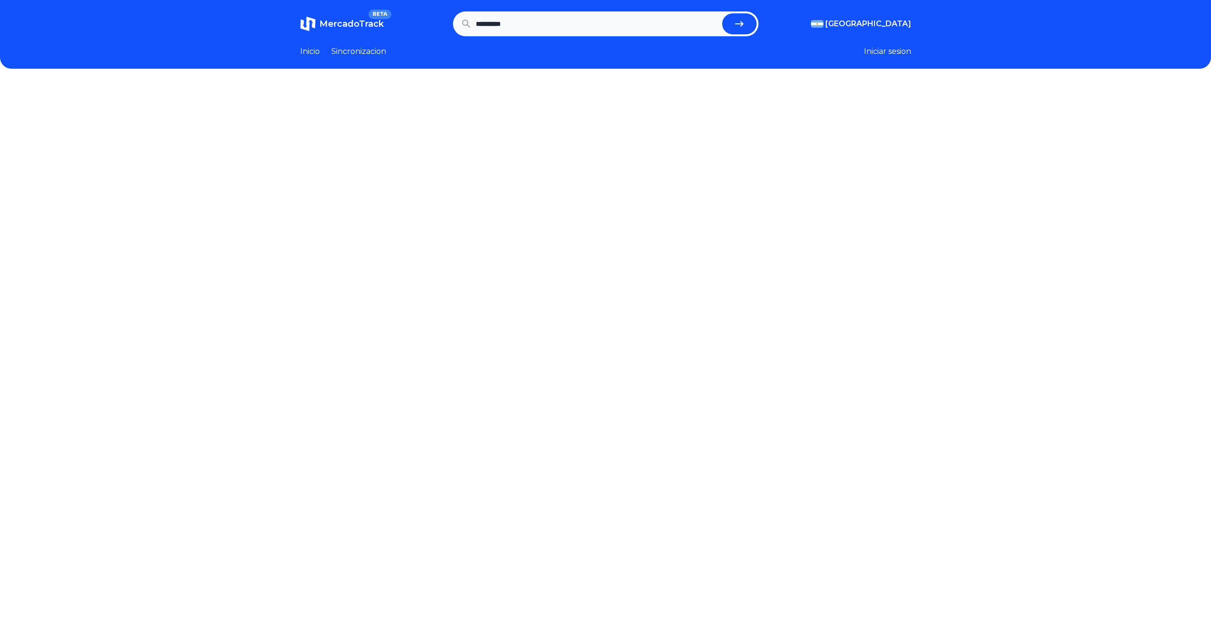 This screenshot has width=1211, height=620. What do you see at coordinates (310, 52) in the screenshot?
I see `a: Inicio` at bounding box center [310, 52].